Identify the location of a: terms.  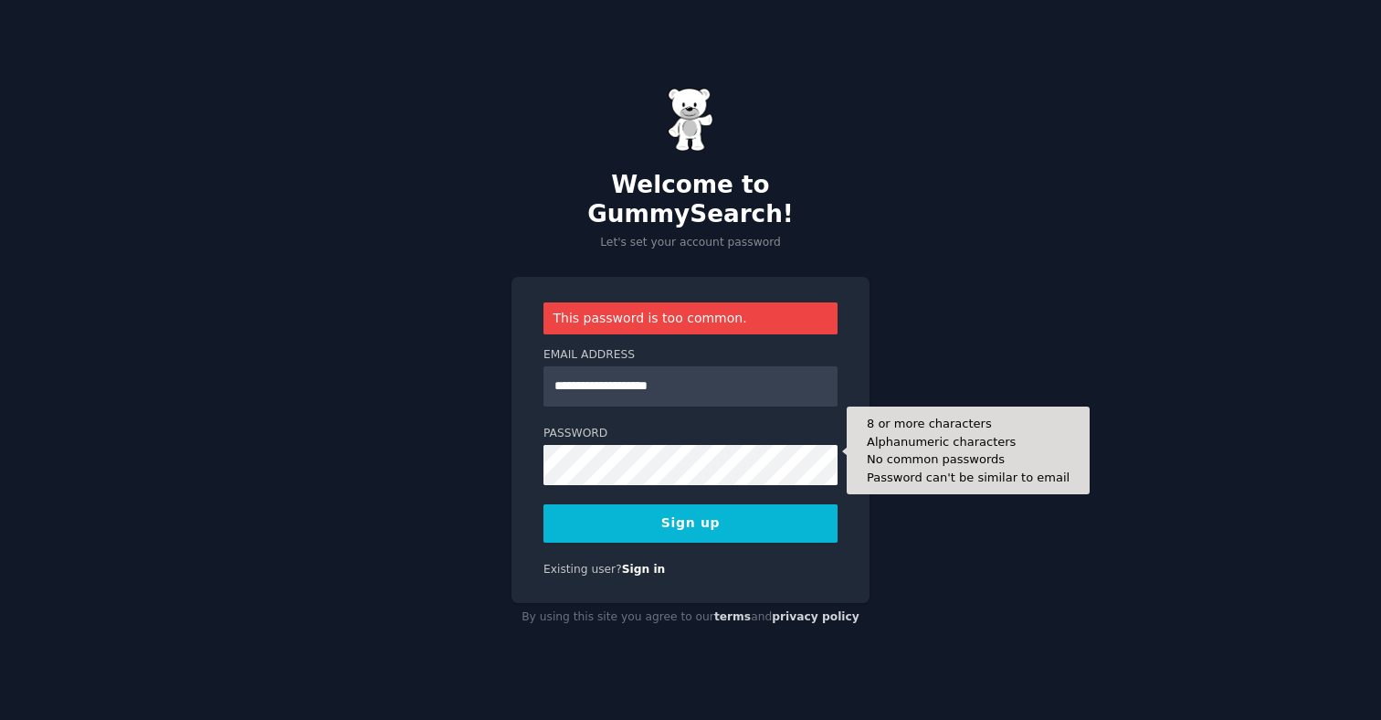
(733, 617).